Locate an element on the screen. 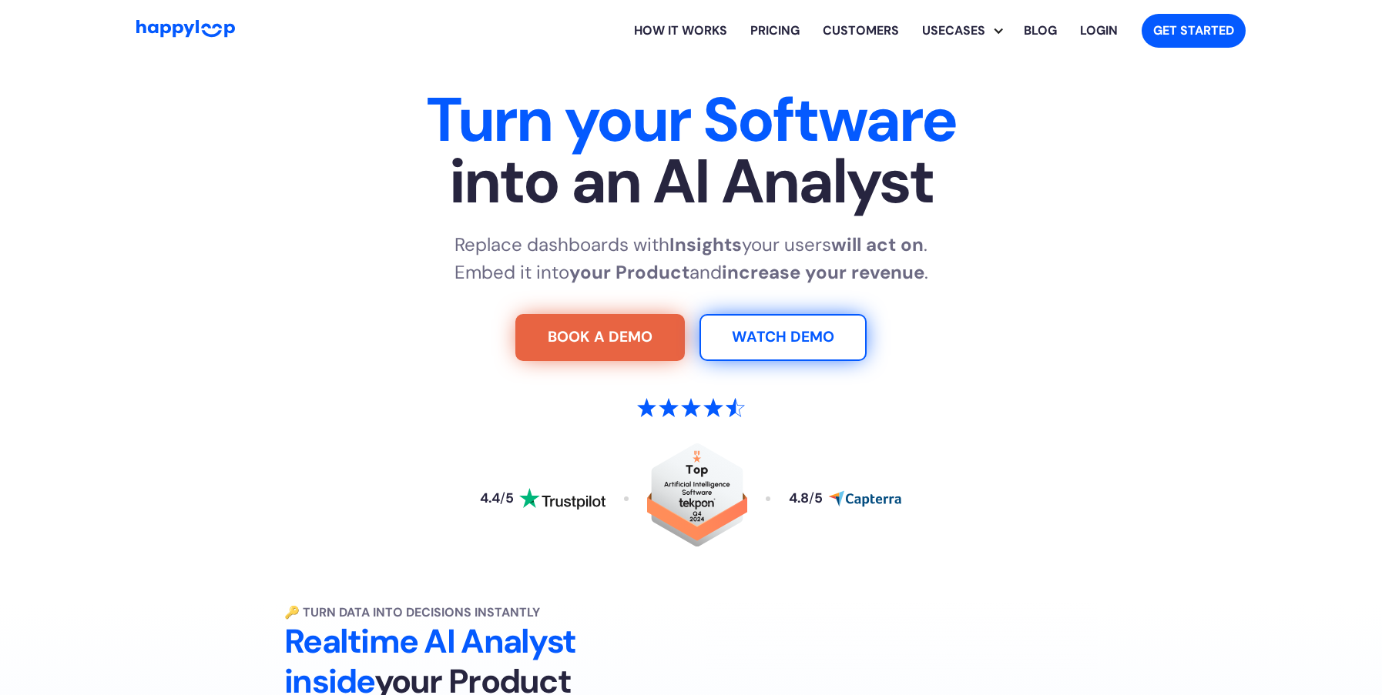 This screenshot has height=695, width=1382. div: 4.4 5 is located at coordinates (497, 499).